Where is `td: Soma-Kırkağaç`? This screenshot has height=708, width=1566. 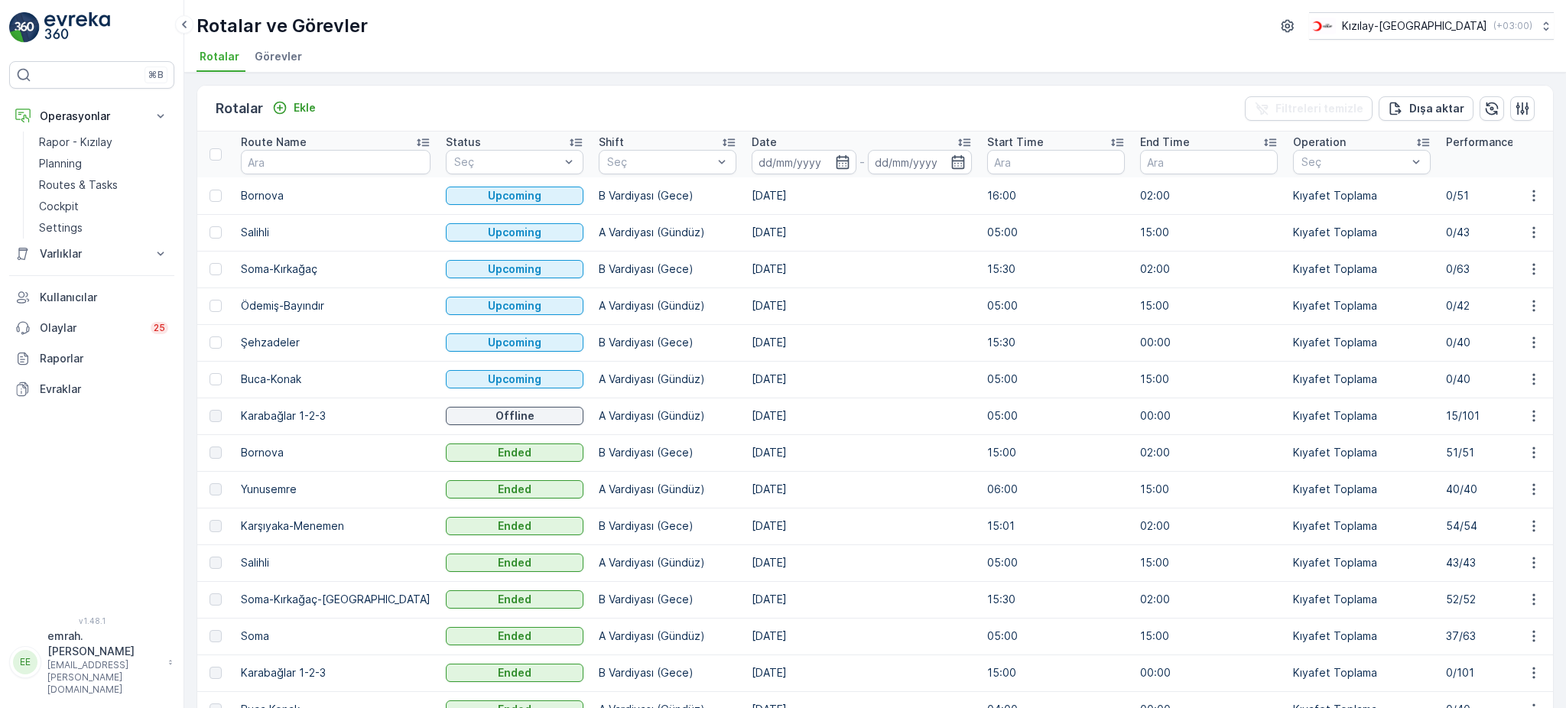 td: Soma-Kırkağaç is located at coordinates (336, 269).